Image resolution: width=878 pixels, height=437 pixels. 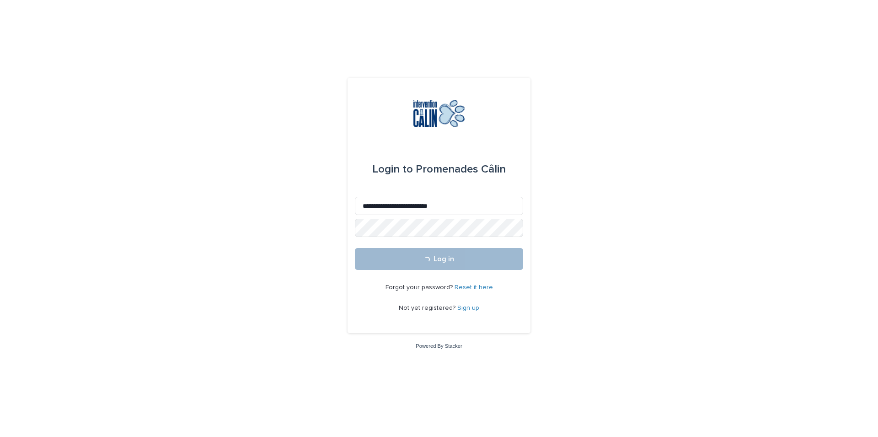 I want to click on a: Sign up, so click(x=468, y=308).